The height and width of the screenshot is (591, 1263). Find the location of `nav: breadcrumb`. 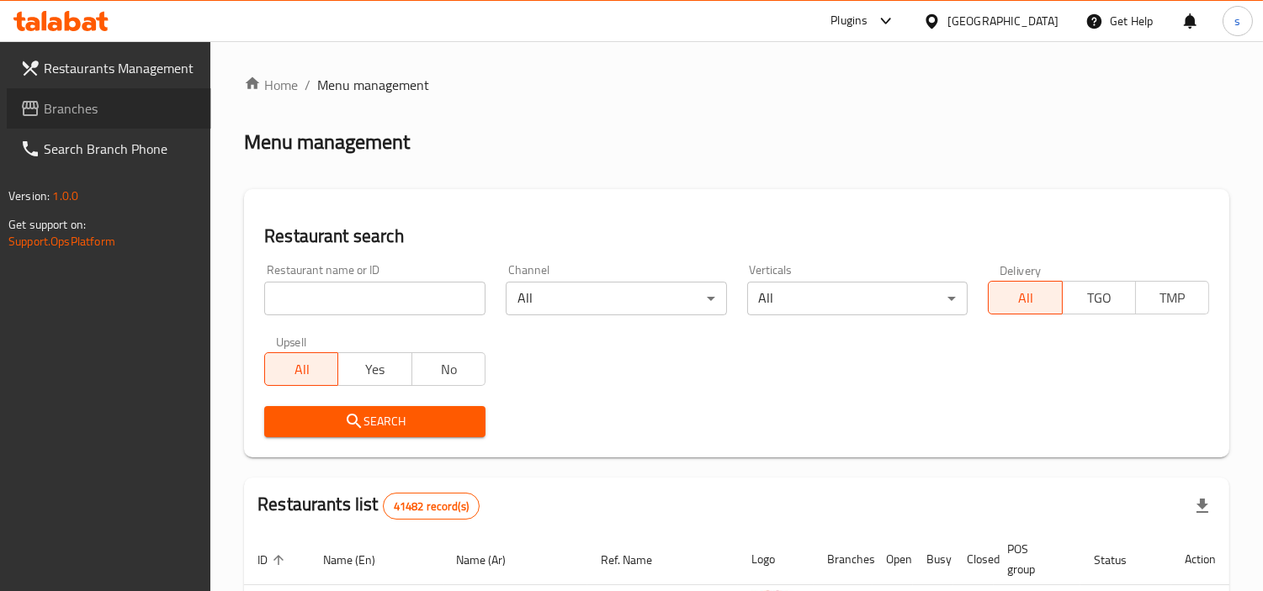

nav: breadcrumb is located at coordinates (736, 85).